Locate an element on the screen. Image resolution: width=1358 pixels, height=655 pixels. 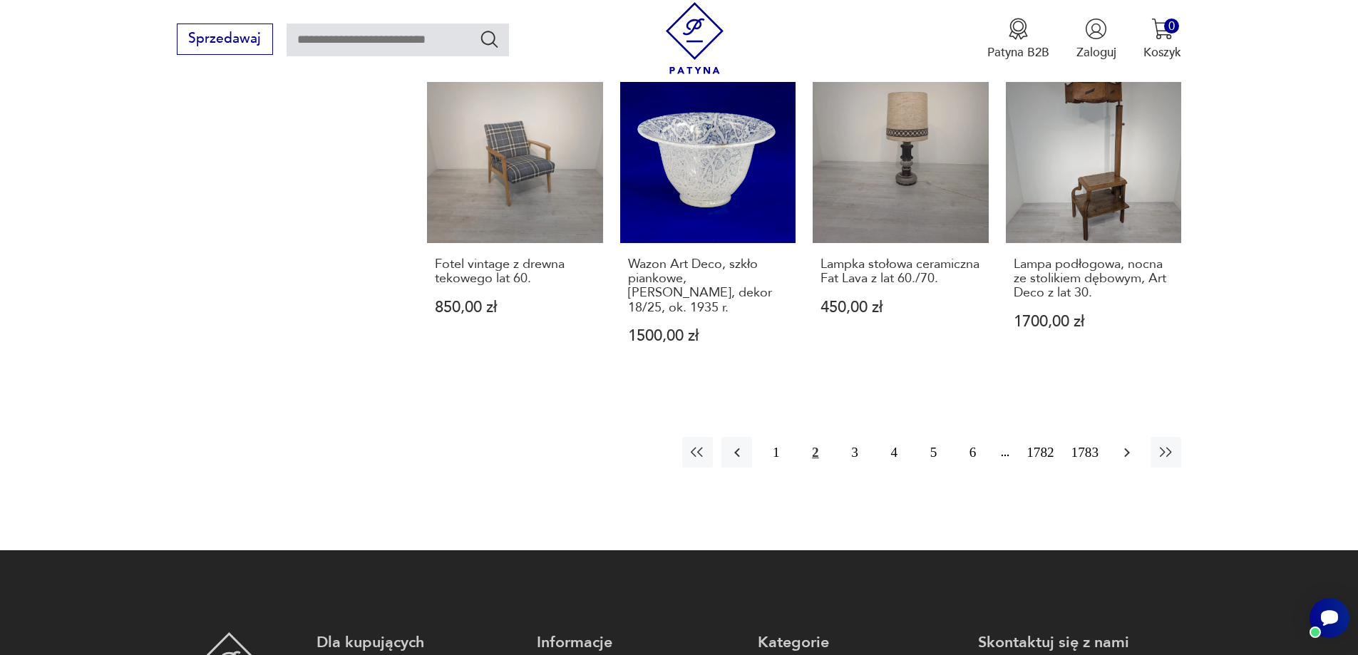
p: 850,00 zł is located at coordinates (515, 307).